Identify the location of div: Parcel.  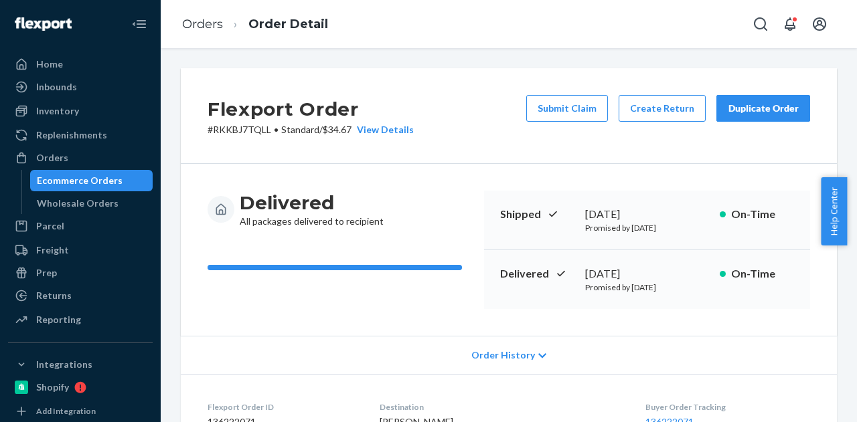
(50, 226).